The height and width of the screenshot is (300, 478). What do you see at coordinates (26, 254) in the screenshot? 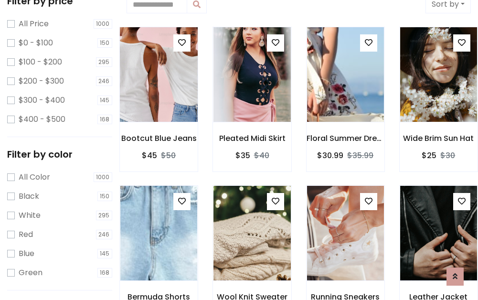
I see `label: Blue` at bounding box center [26, 254].